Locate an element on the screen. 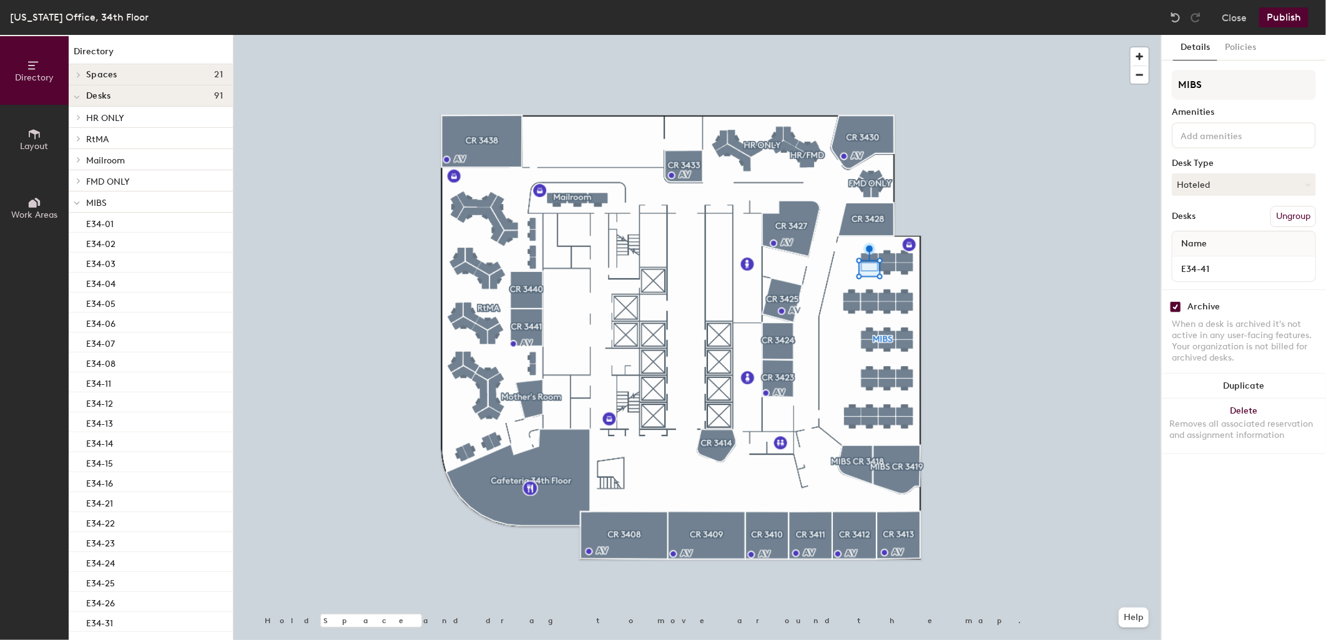 This screenshot has width=1326, height=640. div: Desk Type is located at coordinates (1243, 164).